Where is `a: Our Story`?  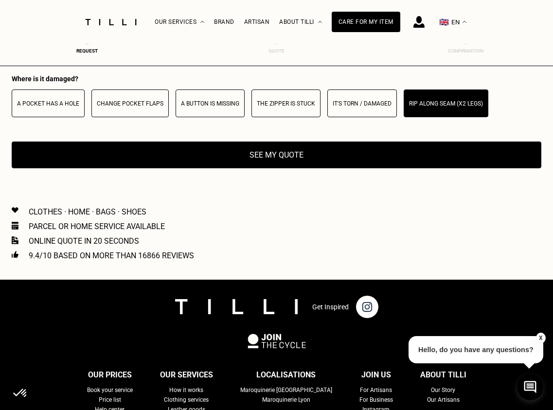 a: Our Story is located at coordinates (443, 390).